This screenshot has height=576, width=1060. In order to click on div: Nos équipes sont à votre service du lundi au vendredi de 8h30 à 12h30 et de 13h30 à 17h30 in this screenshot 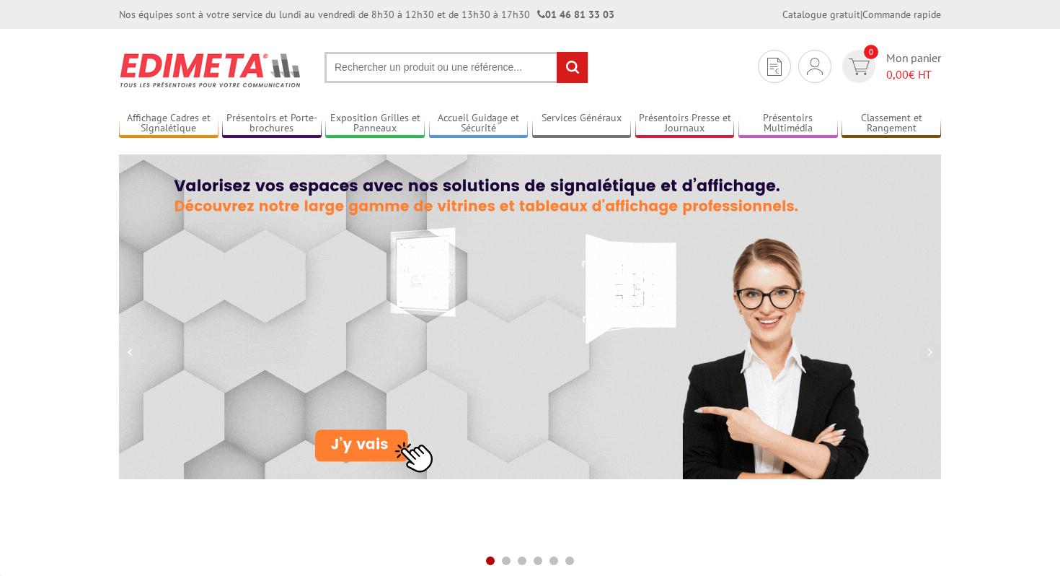, I will do `click(366, 14)`.